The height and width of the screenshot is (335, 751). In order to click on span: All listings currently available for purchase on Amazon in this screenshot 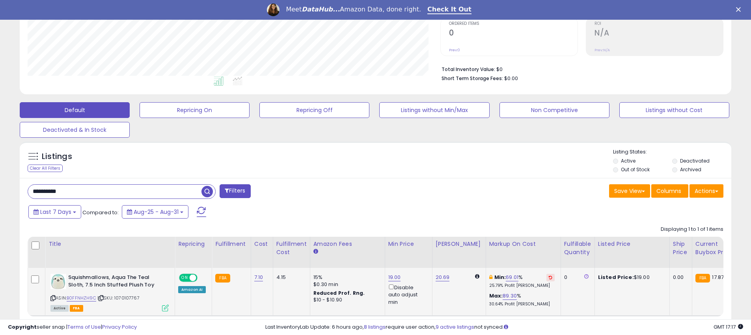, I will do `click(59, 308)`.